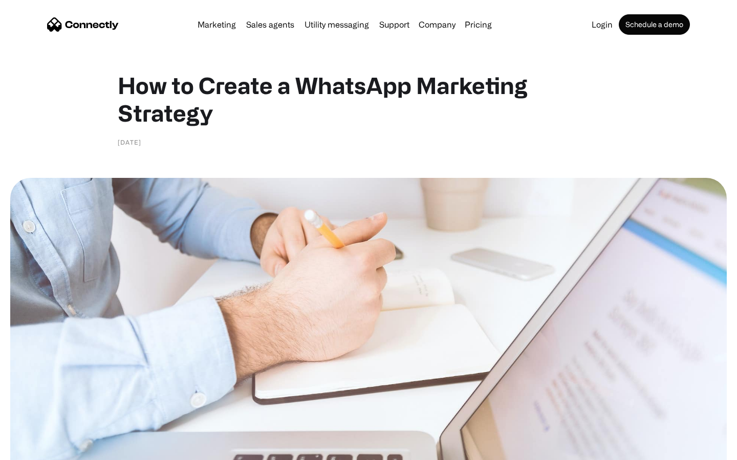 The width and height of the screenshot is (737, 460). Describe the element at coordinates (437, 25) in the screenshot. I see `div: Company` at that location.